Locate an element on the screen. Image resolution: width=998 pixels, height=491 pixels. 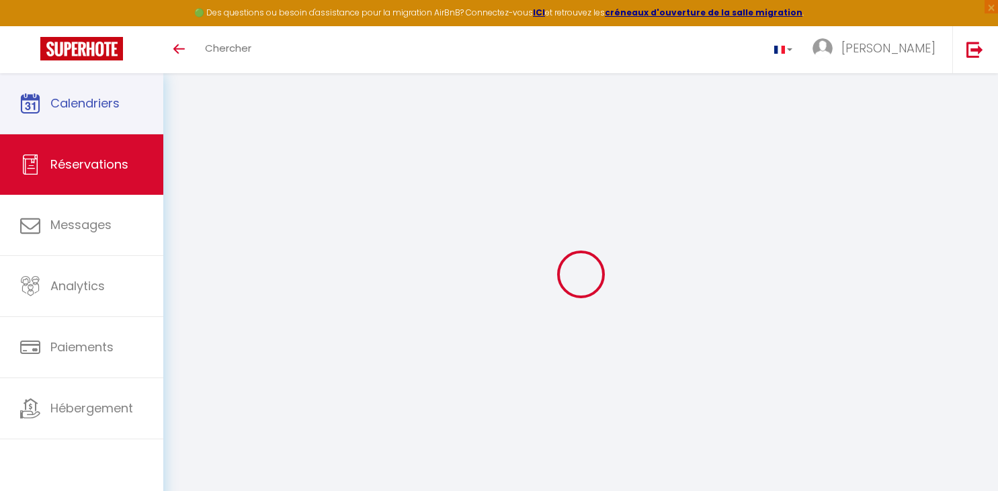
a: créneaux d'ouverture de la salle migration is located at coordinates (704, 12).